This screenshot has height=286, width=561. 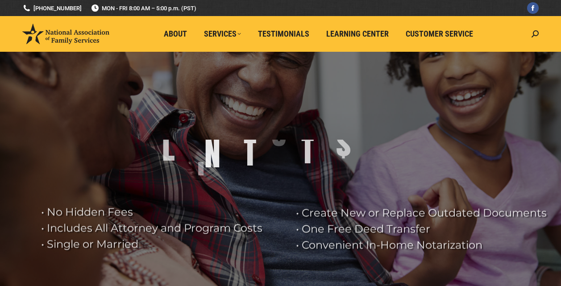 What do you see at coordinates (175, 34) in the screenshot?
I see `span: About` at bounding box center [175, 34].